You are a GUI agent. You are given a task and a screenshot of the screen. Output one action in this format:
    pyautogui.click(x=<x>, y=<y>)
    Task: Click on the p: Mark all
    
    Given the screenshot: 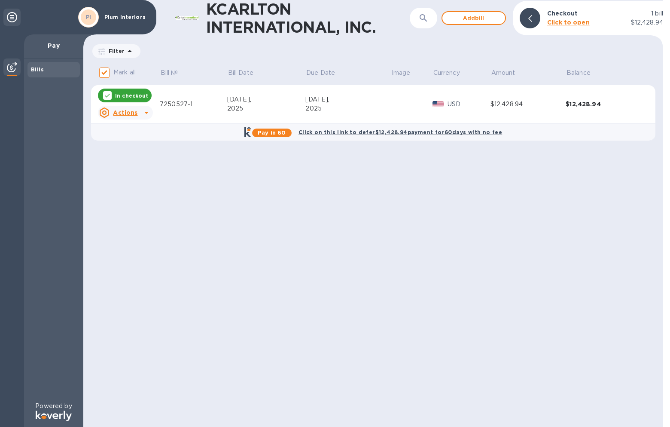 What is the action you would take?
    pyautogui.click(x=125, y=72)
    